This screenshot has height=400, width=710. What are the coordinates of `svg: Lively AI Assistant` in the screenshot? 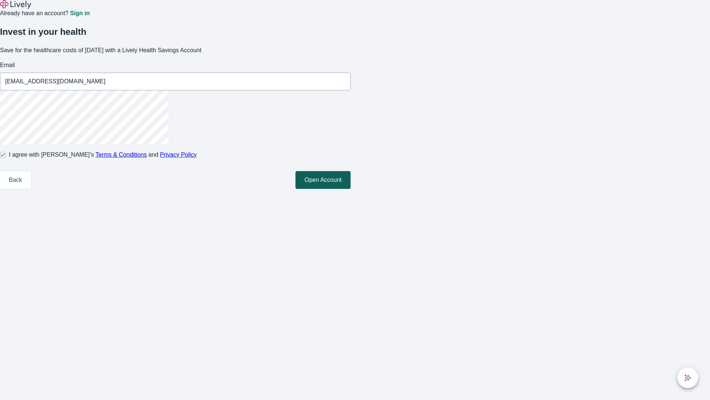 It's located at (688, 377).